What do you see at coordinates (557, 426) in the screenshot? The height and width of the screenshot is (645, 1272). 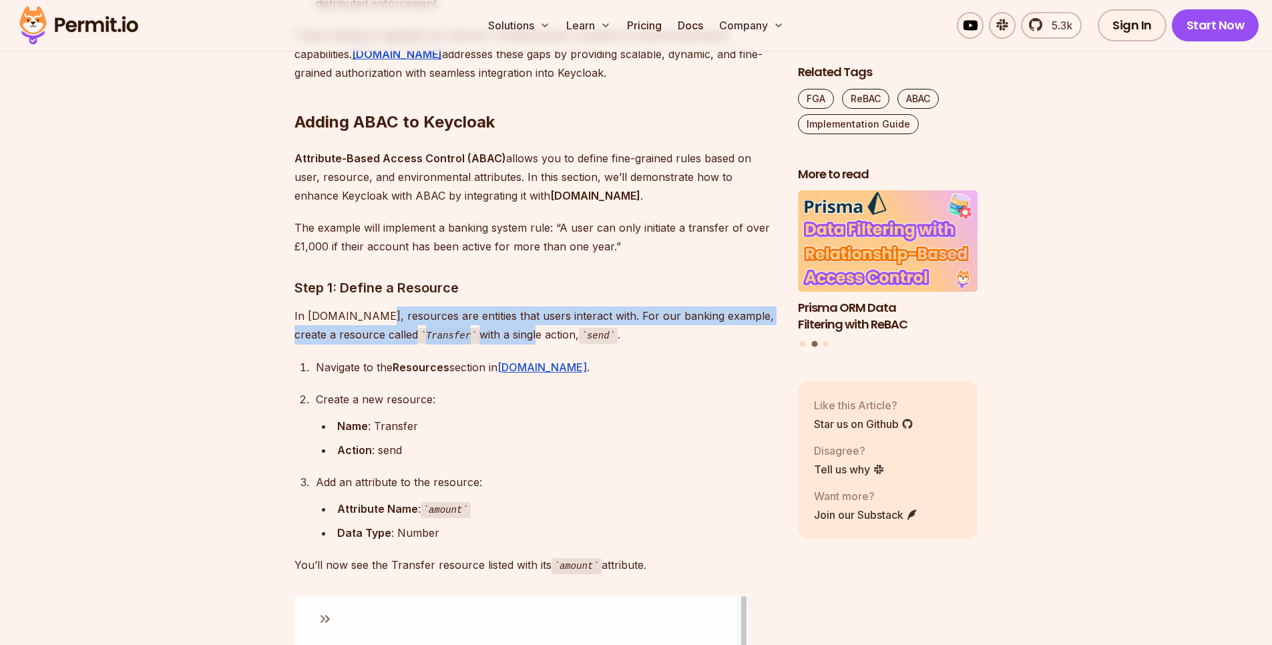 I see `div: : Transfer` at bounding box center [557, 426].